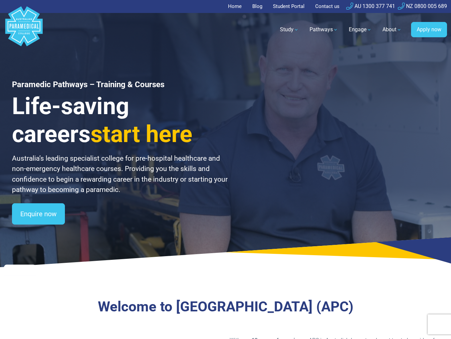  I want to click on a: Engage, so click(360, 30).